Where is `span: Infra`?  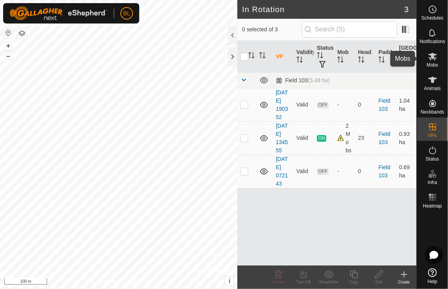 span: Infra is located at coordinates (432, 183).